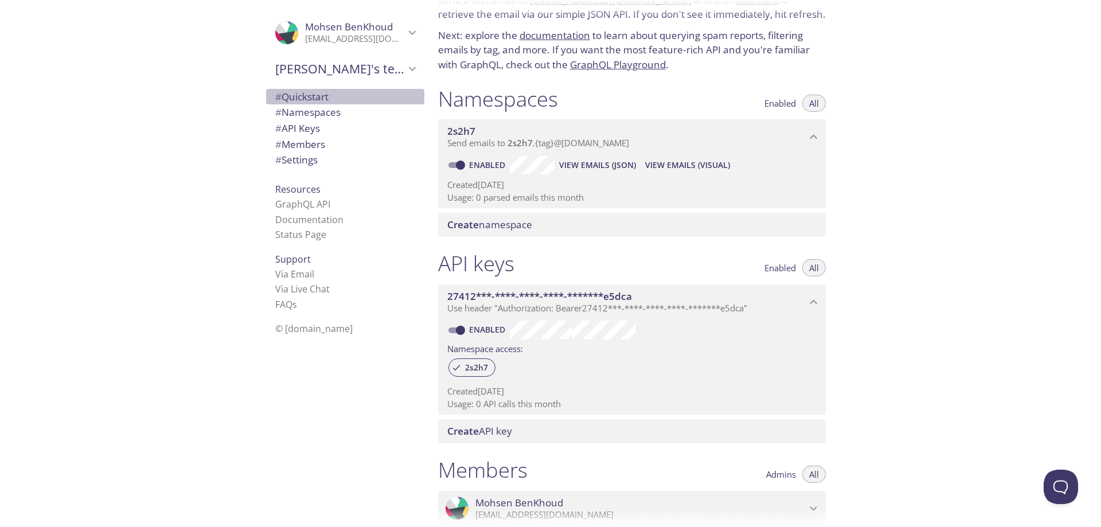 Image resolution: width=1101 pixels, height=527 pixels. I want to click on div: Team Settings, so click(345, 160).